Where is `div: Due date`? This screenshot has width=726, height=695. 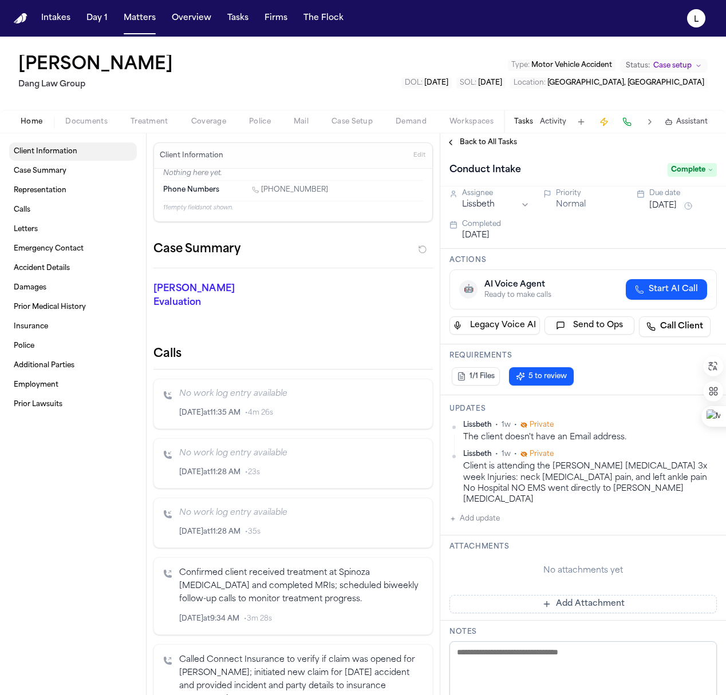 div: Due date is located at coordinates (683, 193).